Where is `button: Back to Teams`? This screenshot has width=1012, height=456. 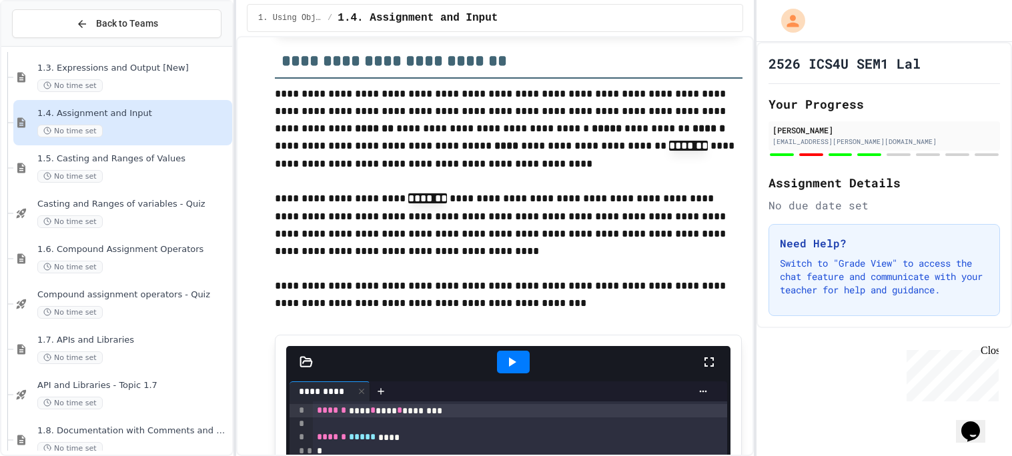
button: Back to Teams is located at coordinates (117, 23).